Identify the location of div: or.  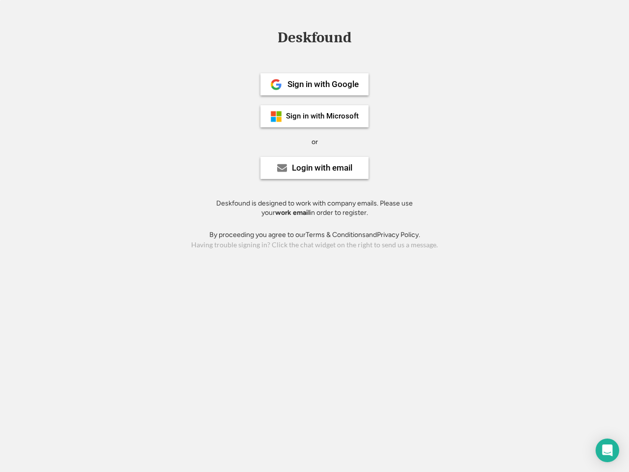
(315, 142).